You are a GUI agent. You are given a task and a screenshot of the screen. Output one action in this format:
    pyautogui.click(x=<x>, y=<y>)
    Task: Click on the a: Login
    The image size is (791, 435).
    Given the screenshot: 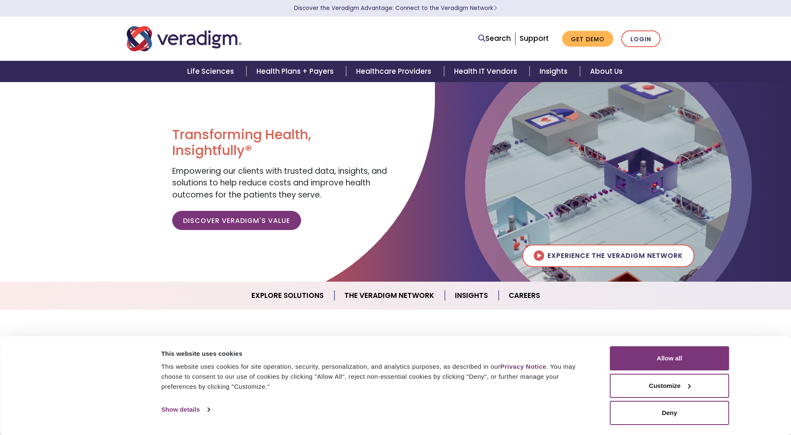 What is the action you would take?
    pyautogui.click(x=641, y=39)
    